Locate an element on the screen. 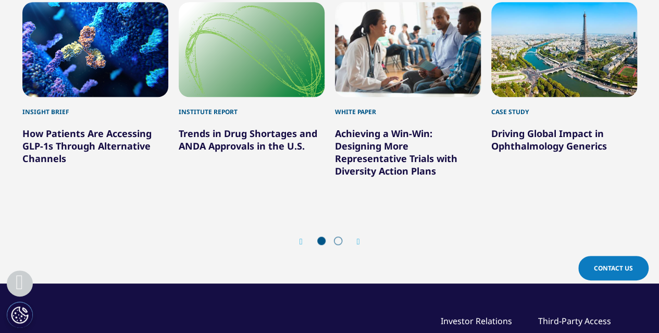 The image size is (659, 333). div: Insight Brief is located at coordinates (95, 107).